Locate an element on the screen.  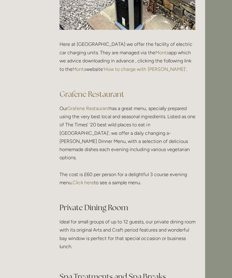
p: Ideal for small groups of up to 12 guests, our private dining room with its original Arts and Cra... is located at coordinates (127, 233).